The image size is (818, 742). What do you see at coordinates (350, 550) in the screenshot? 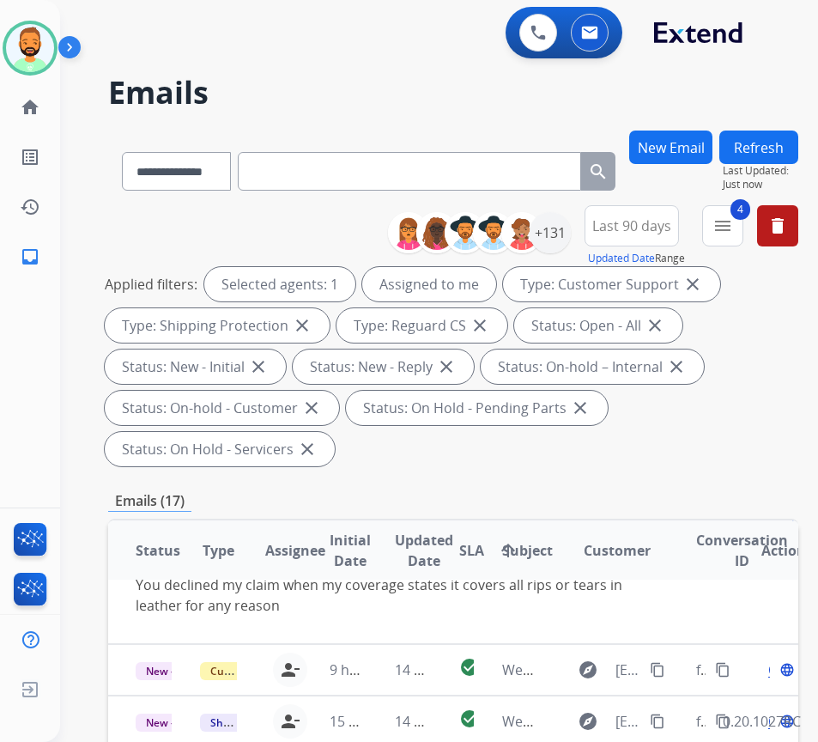
I see `span: Initial Date` at bounding box center [350, 550].